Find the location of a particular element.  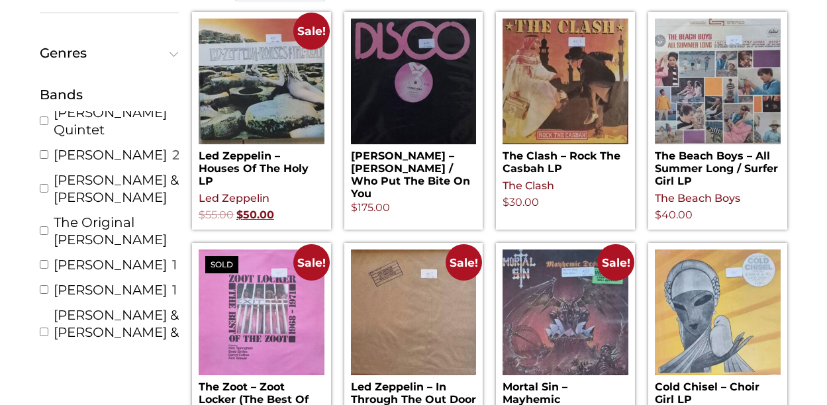

bdi: 175.00 is located at coordinates (370, 207).